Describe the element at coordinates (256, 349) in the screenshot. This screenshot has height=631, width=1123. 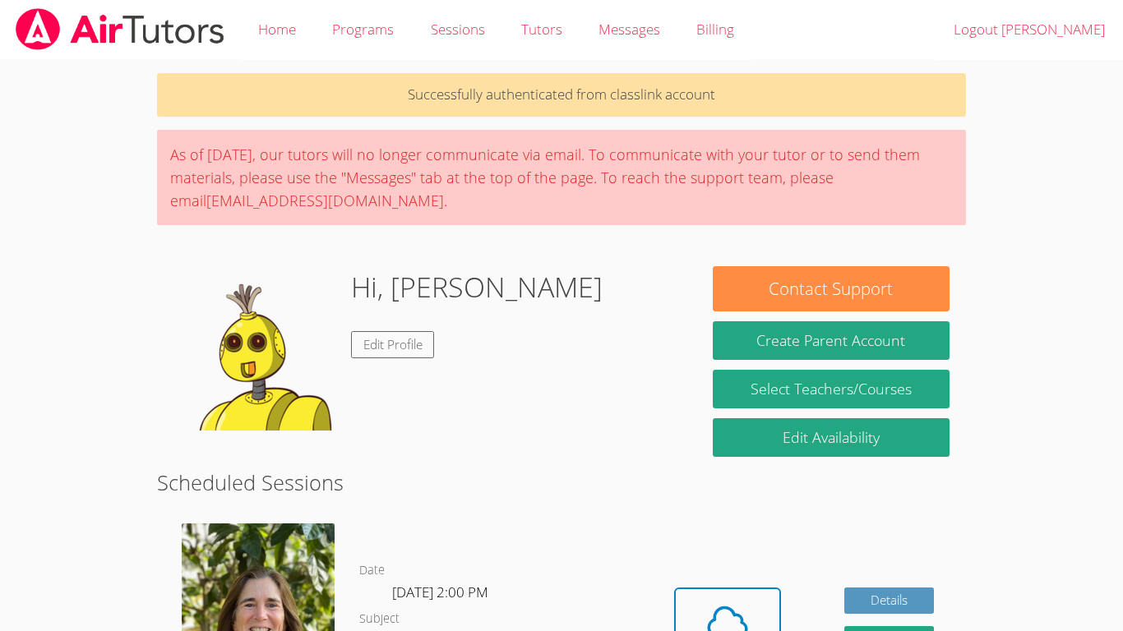
I see `img: default.png` at that location.